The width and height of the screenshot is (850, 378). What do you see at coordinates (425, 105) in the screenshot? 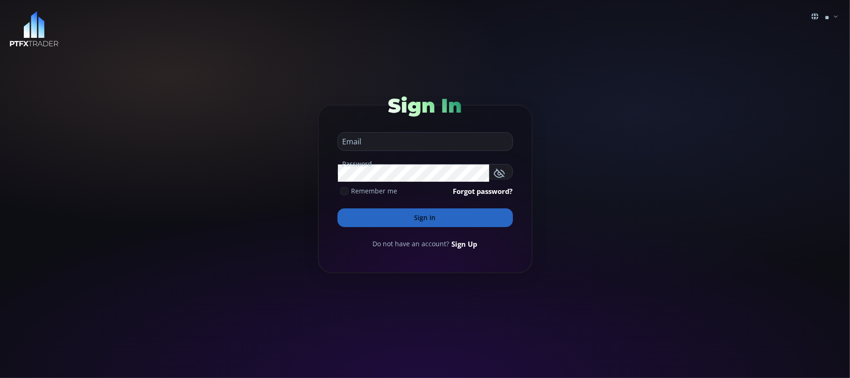
I see `span: Sign In` at bounding box center [425, 105].